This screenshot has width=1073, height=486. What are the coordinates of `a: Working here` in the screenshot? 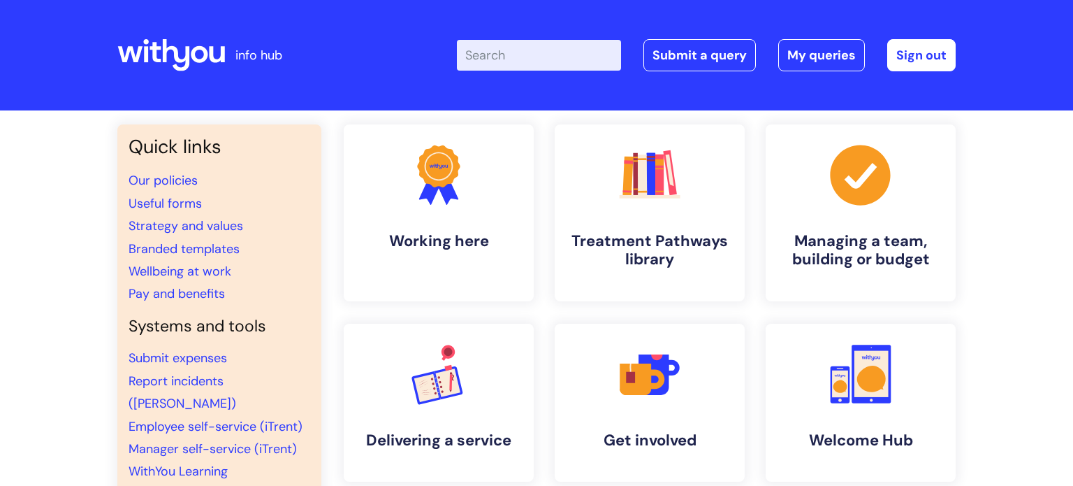 It's located at (439, 212).